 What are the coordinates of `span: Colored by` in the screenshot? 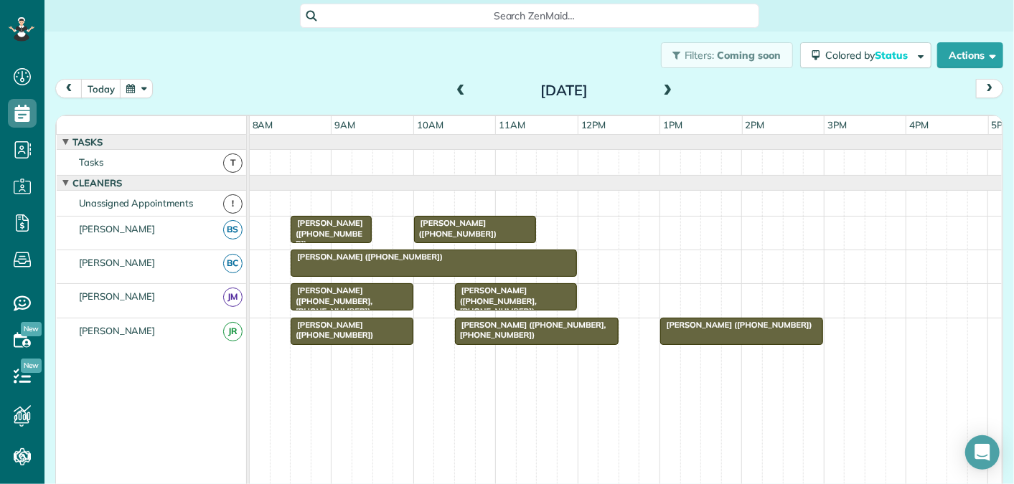 It's located at (869, 55).